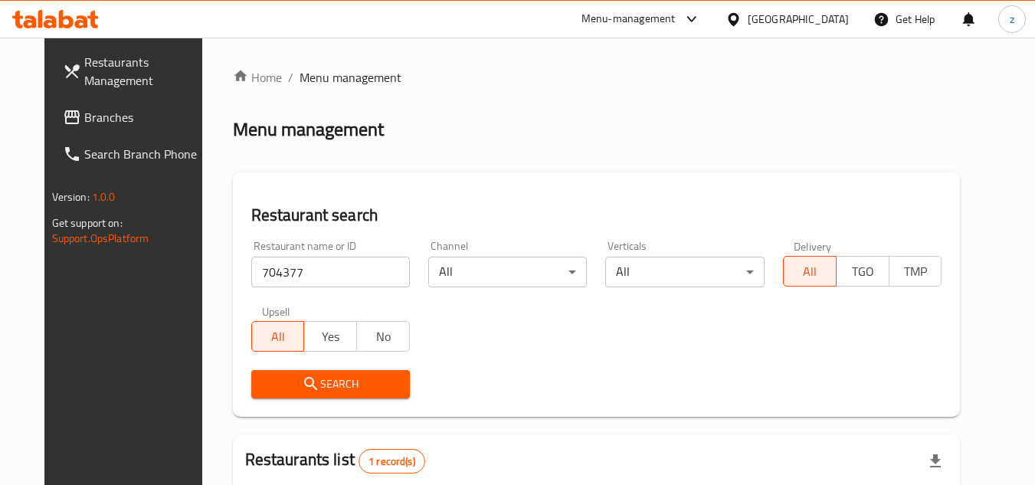 This screenshot has height=485, width=1035. I want to click on button: No, so click(383, 336).